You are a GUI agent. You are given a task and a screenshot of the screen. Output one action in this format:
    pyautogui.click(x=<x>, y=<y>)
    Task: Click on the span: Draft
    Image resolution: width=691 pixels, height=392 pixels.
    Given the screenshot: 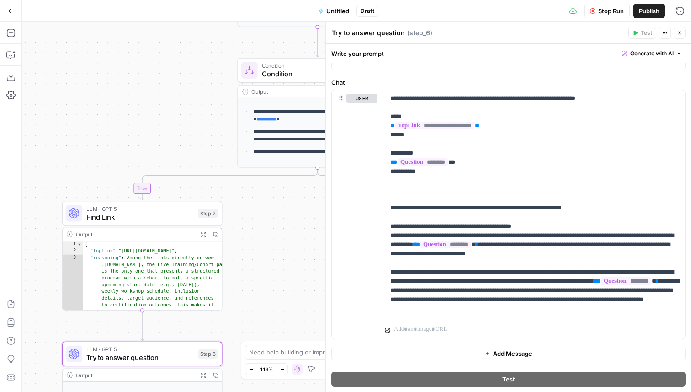 What is the action you would take?
    pyautogui.click(x=367, y=11)
    